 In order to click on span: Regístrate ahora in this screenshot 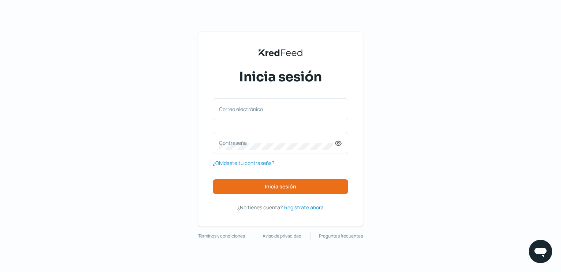, I will do `click(304, 207)`.